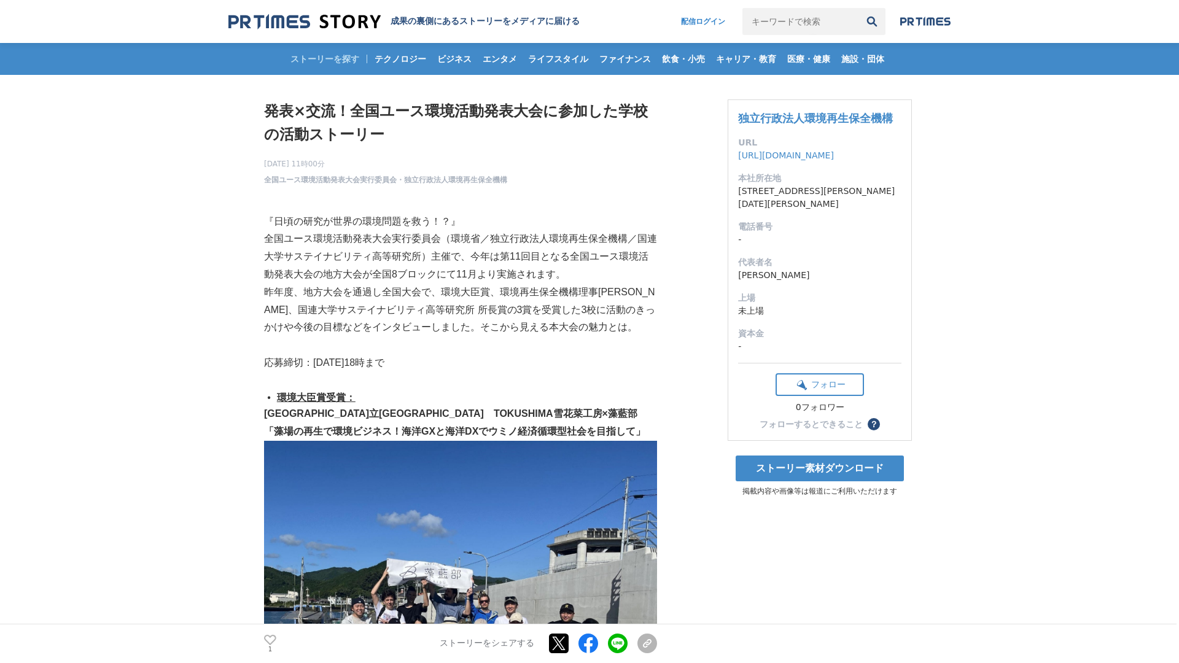 The height and width of the screenshot is (663, 1179). What do you see at coordinates (863, 59) in the screenshot?
I see `span: 施設・団体` at bounding box center [863, 59].